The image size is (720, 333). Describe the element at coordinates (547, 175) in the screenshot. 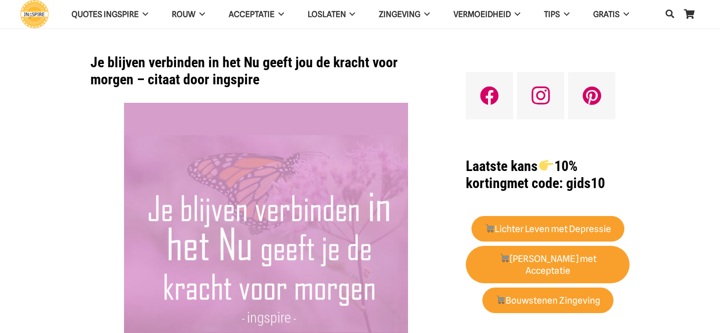

I see `h1: met code: gids10` at that location.